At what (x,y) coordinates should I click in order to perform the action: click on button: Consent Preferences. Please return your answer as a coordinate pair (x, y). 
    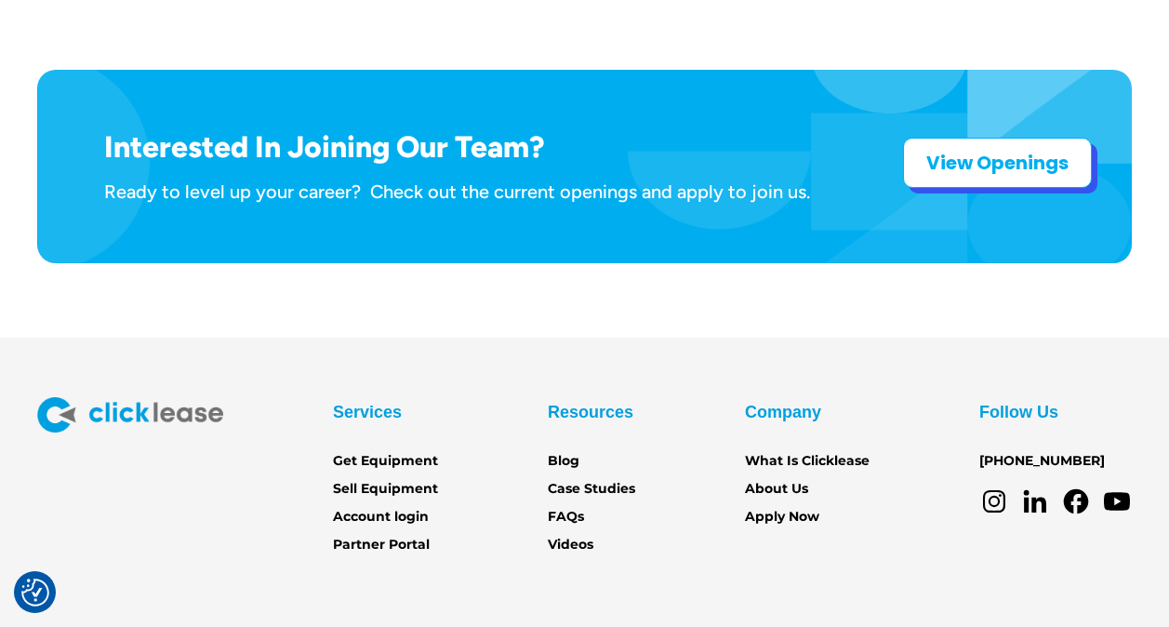
    Looking at the image, I should click on (35, 593).